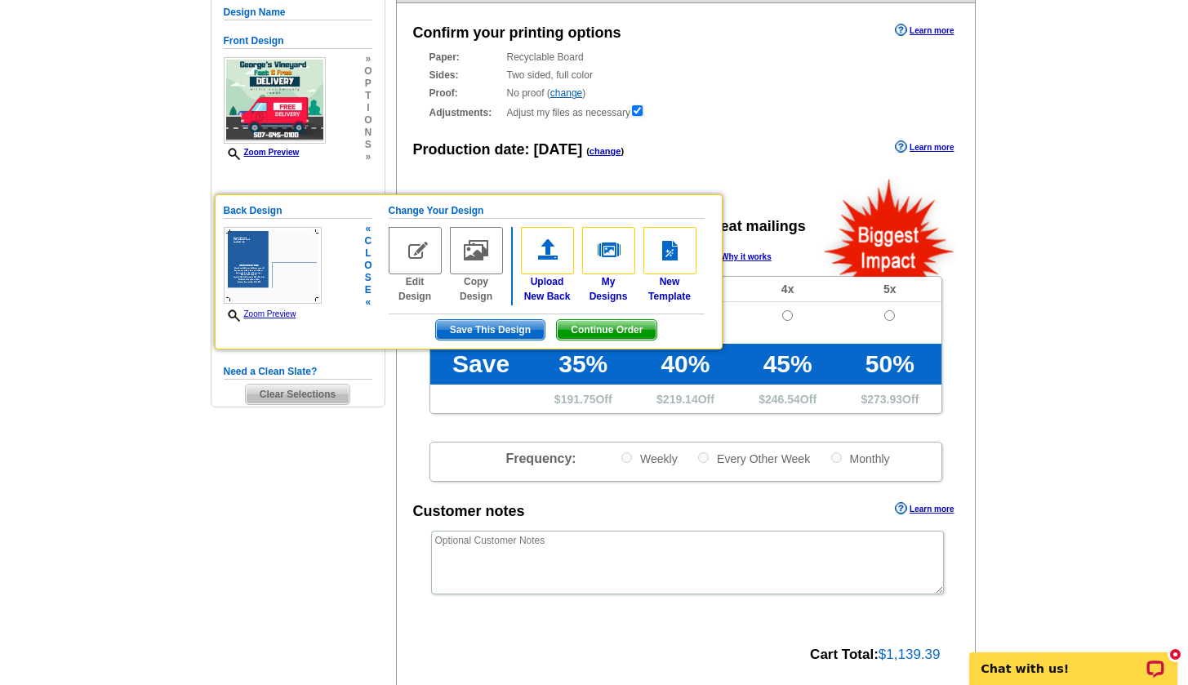 The image size is (1188, 685). I want to click on label: Monthly, so click(860, 458).